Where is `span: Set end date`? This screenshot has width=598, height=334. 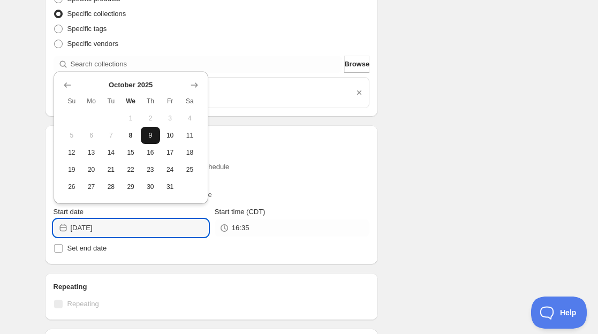
span: Set end date is located at coordinates (87, 248).